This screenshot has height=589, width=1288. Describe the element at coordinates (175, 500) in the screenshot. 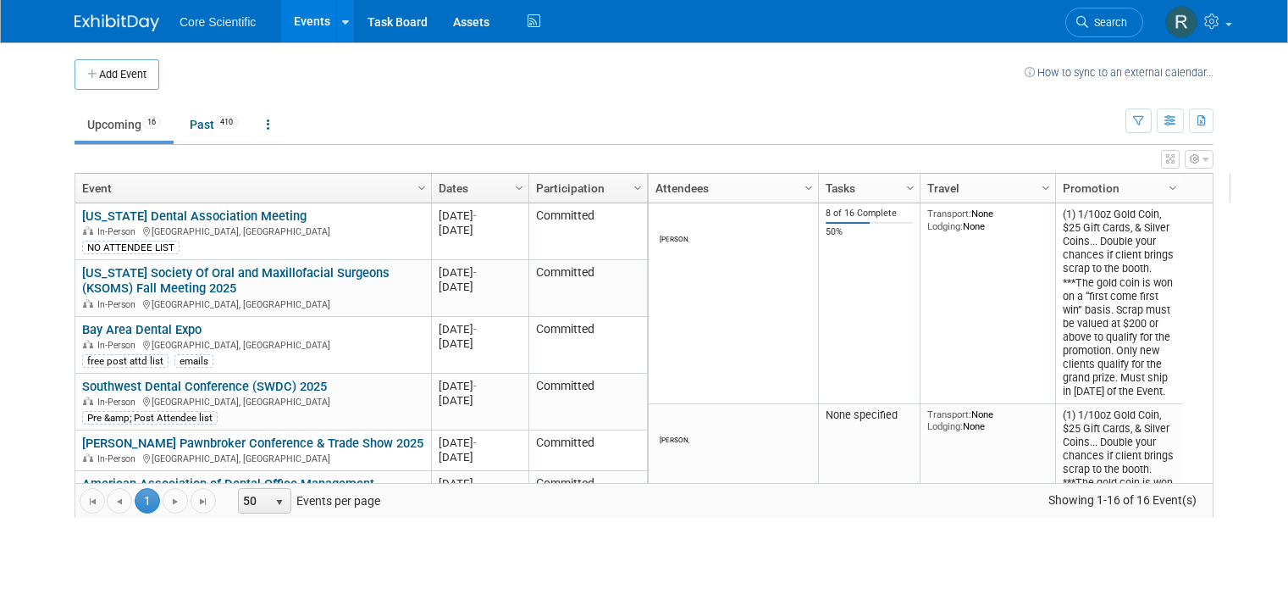

I see `a: Go to the next page` at that location.